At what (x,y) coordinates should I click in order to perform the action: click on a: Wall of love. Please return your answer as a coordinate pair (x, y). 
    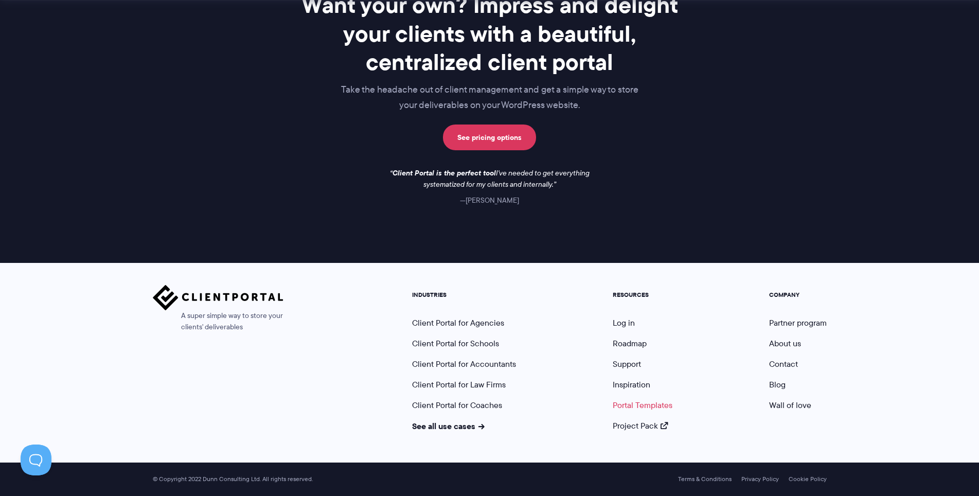
    Looking at the image, I should click on (790, 405).